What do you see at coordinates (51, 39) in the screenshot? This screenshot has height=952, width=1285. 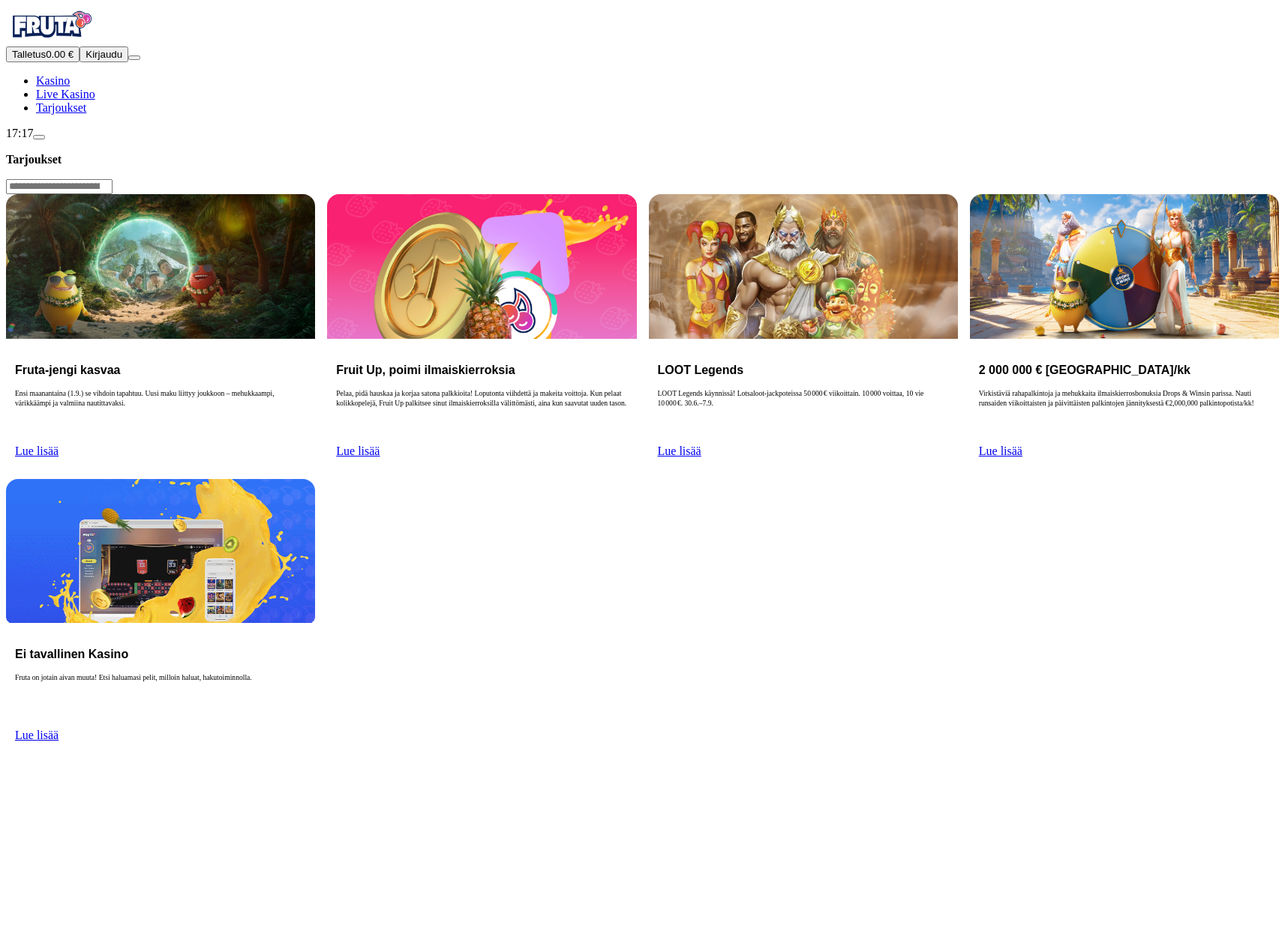 I see `a: Fruta` at bounding box center [51, 39].